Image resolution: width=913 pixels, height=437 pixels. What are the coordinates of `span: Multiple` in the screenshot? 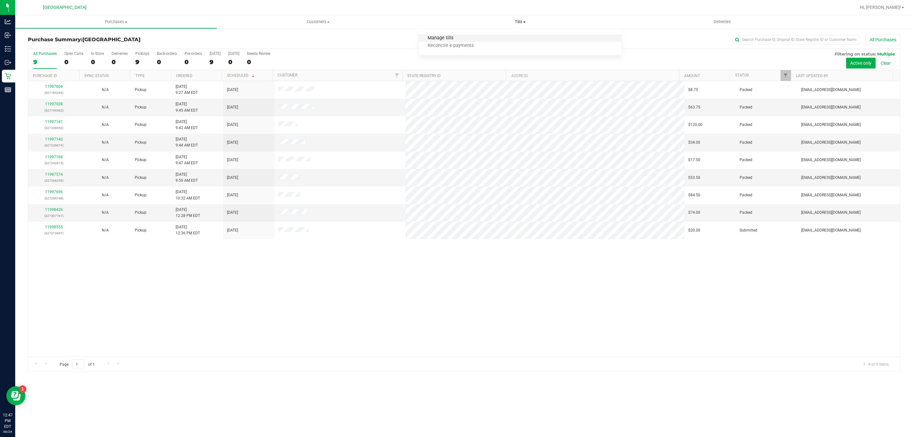 It's located at (886, 54).